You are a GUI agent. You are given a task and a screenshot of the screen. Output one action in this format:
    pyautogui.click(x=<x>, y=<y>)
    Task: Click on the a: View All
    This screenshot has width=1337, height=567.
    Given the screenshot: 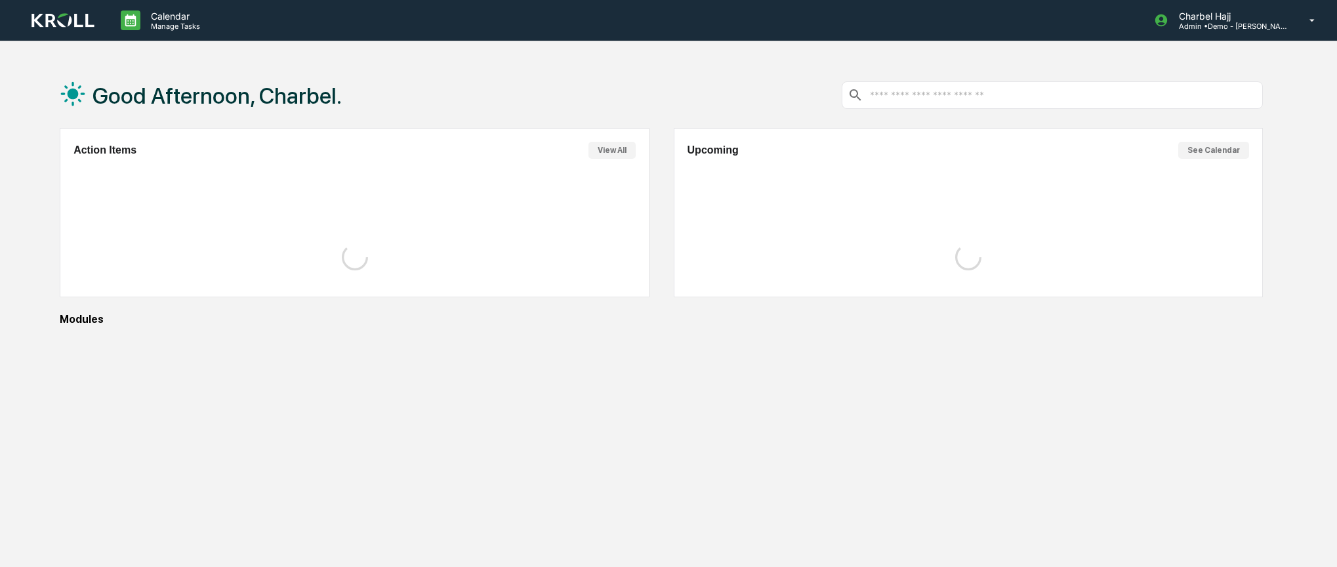 What is the action you would take?
    pyautogui.click(x=612, y=150)
    